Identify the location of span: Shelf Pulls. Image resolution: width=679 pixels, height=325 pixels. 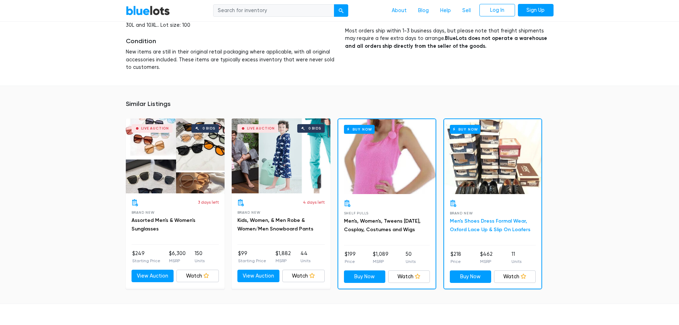
(356, 213).